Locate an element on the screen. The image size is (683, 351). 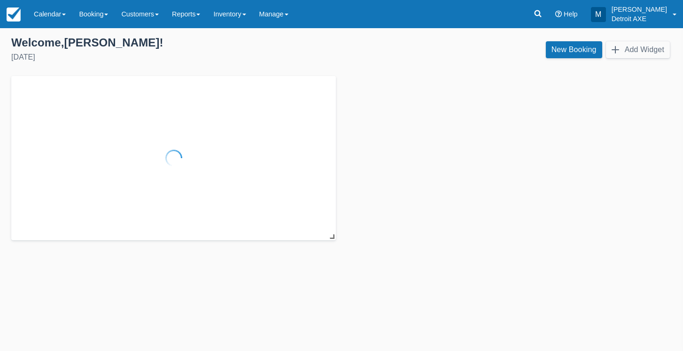
p: Detroit AXE is located at coordinates (639, 19).